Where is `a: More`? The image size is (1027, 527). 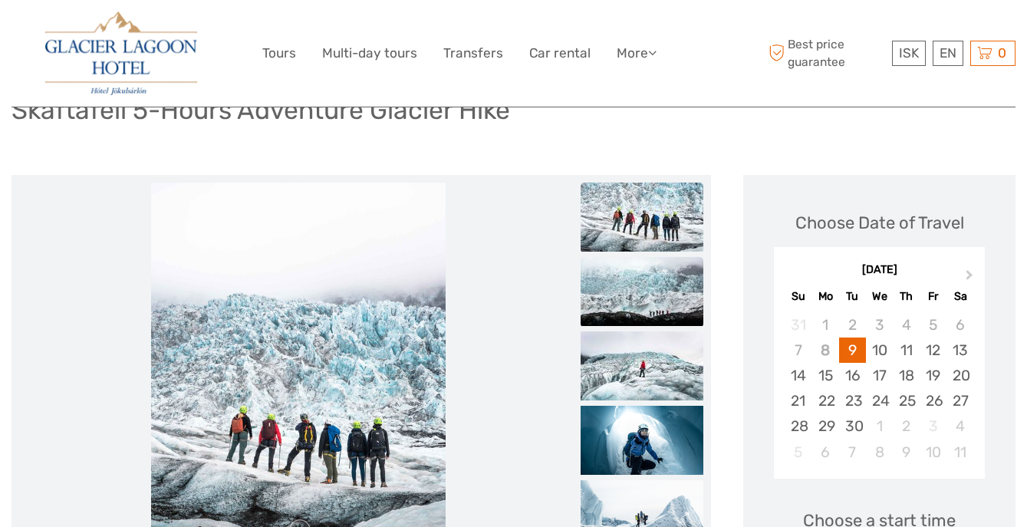 a: More is located at coordinates (636, 53).